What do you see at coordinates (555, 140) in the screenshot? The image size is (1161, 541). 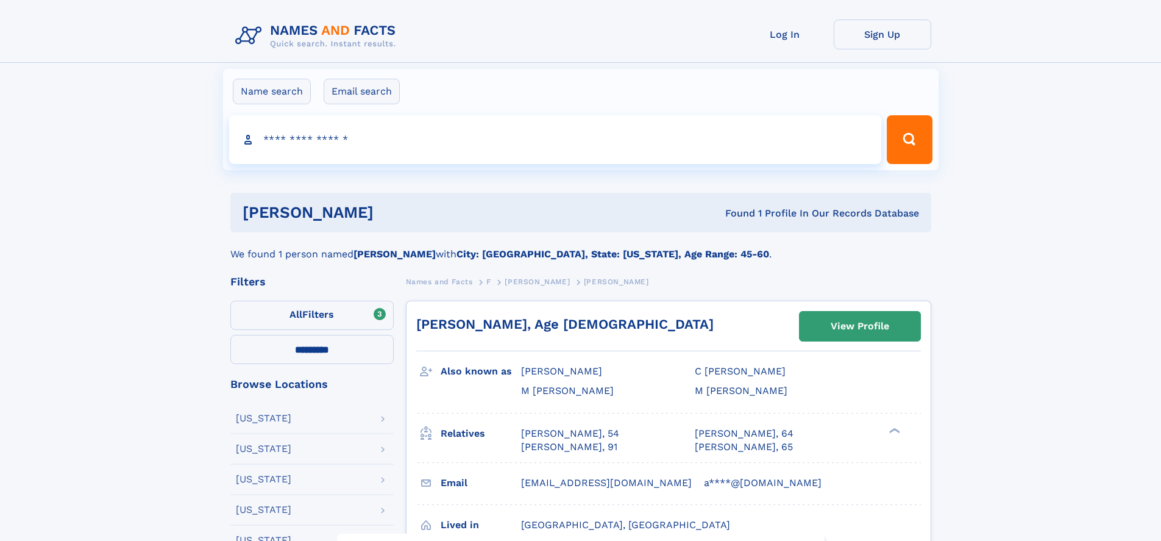 I see `input: search input` at bounding box center [555, 140].